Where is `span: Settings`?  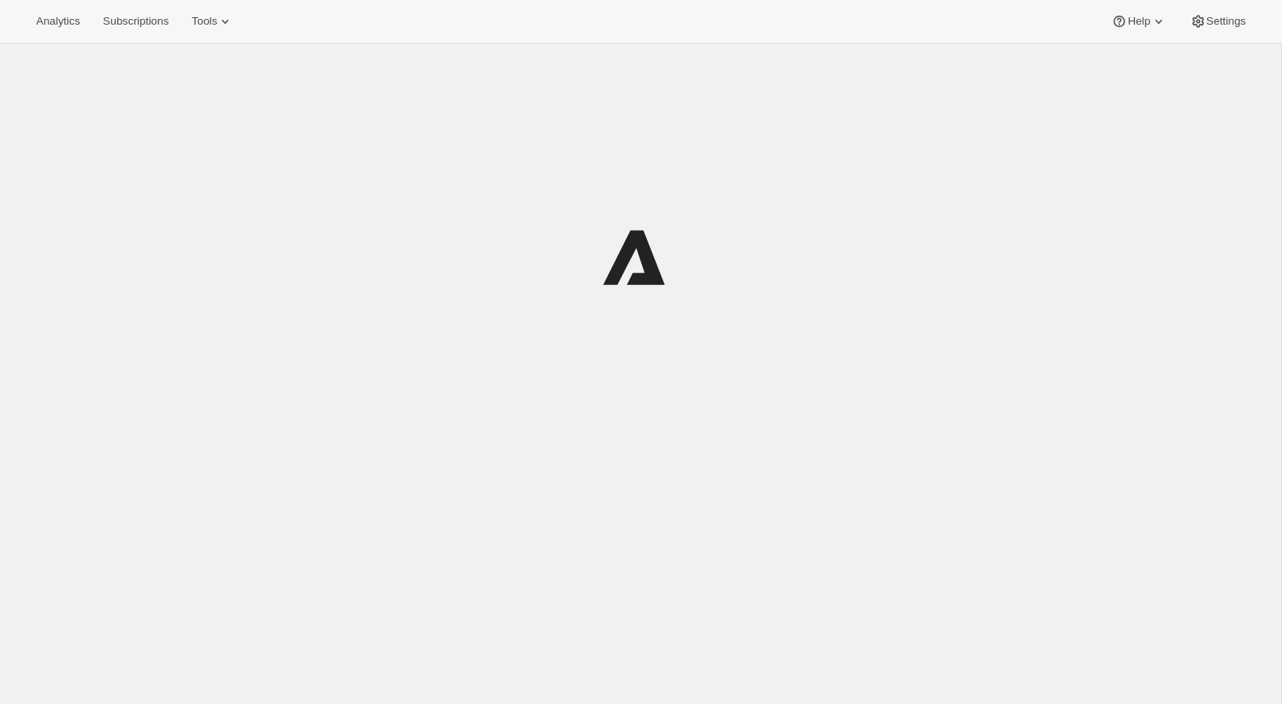
span: Settings is located at coordinates (1226, 21).